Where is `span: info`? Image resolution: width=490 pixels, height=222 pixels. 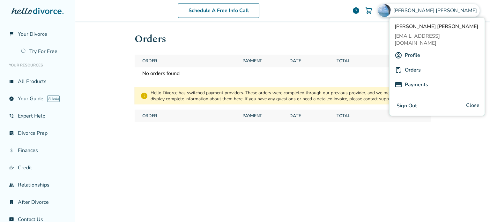 span: info is located at coordinates (144, 96).